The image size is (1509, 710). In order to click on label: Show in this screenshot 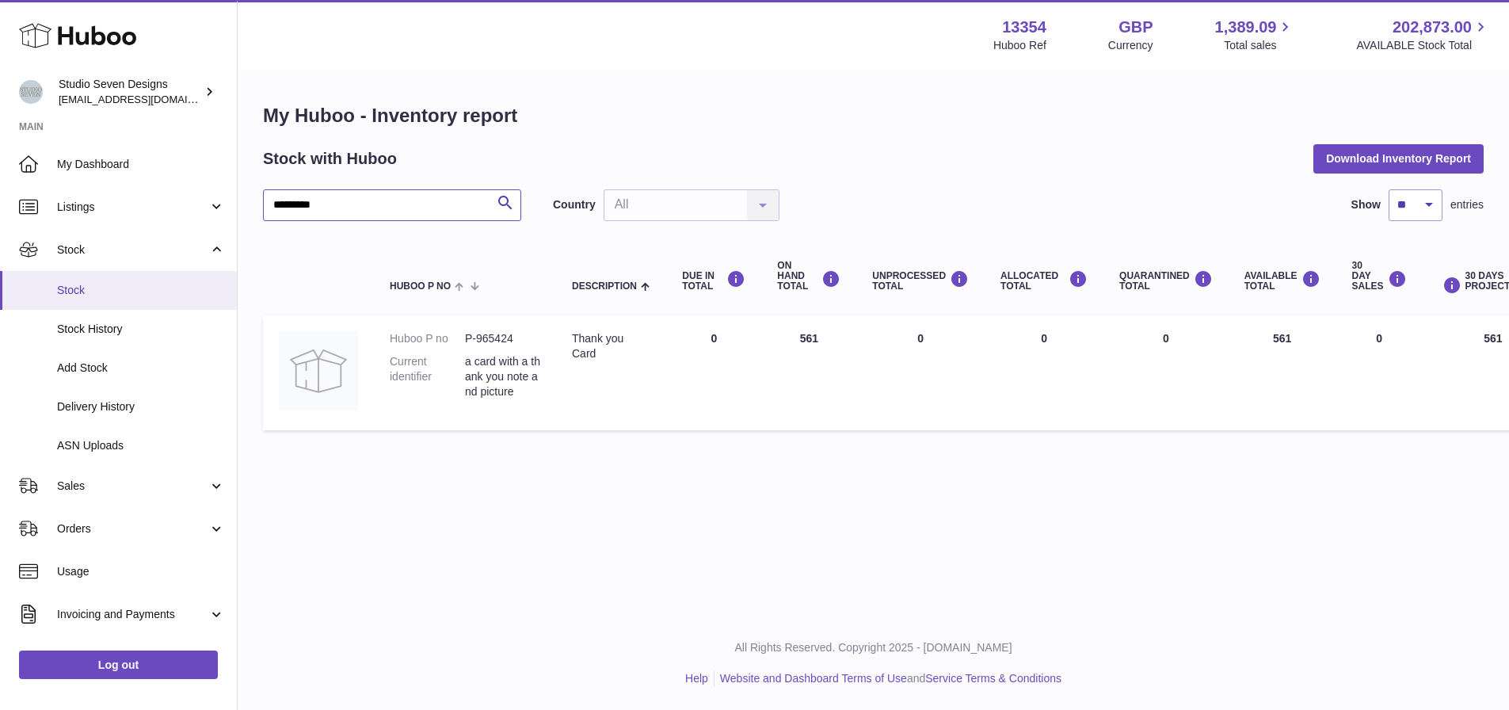, I will do `click(1366, 204)`.